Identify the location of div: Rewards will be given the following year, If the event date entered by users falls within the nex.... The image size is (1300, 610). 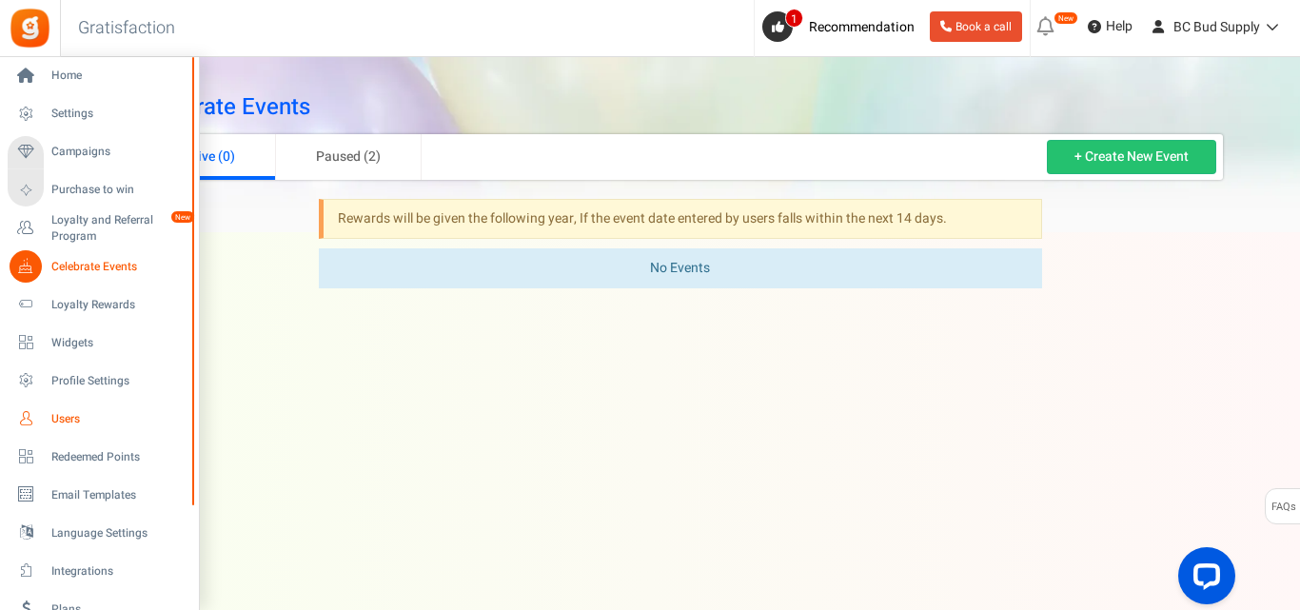
(680, 219).